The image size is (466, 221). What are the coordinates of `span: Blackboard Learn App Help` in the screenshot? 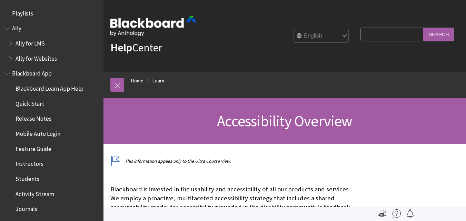 It's located at (49, 87).